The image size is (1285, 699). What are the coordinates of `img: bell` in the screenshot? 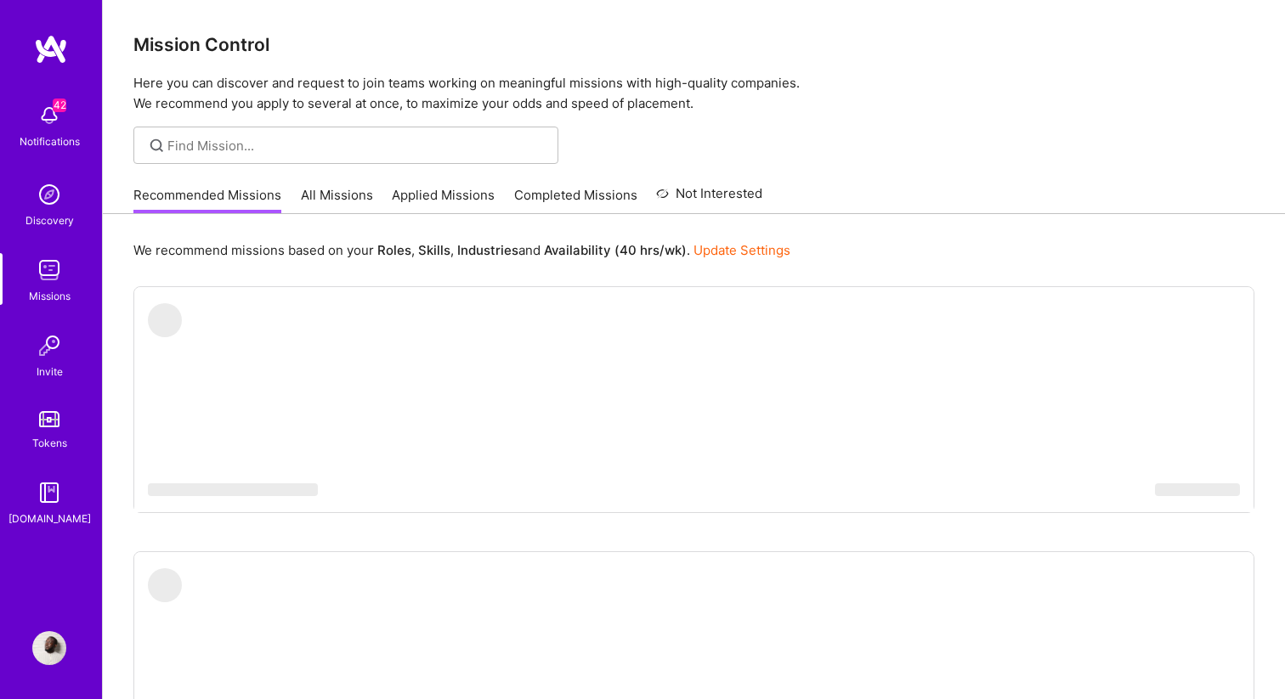 It's located at (49, 116).